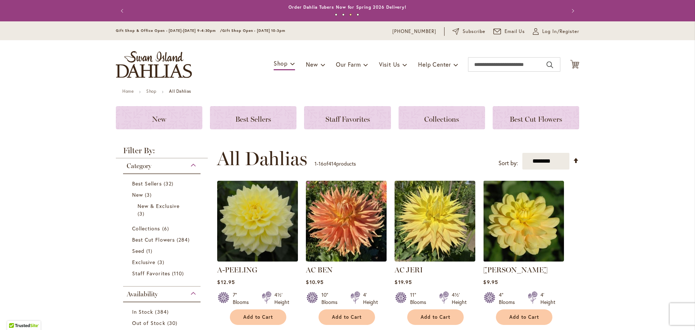  Describe the element at coordinates (184, 239) in the screenshot. I see `span: 284` at that location.